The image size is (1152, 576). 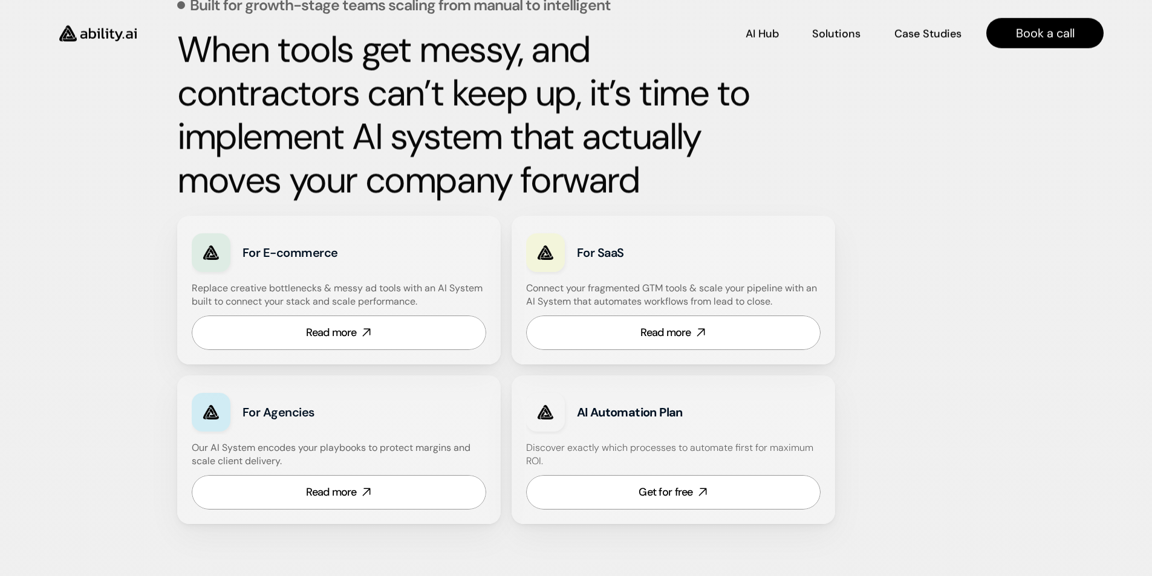 I want to click on h3: For Agencies, so click(x=325, y=412).